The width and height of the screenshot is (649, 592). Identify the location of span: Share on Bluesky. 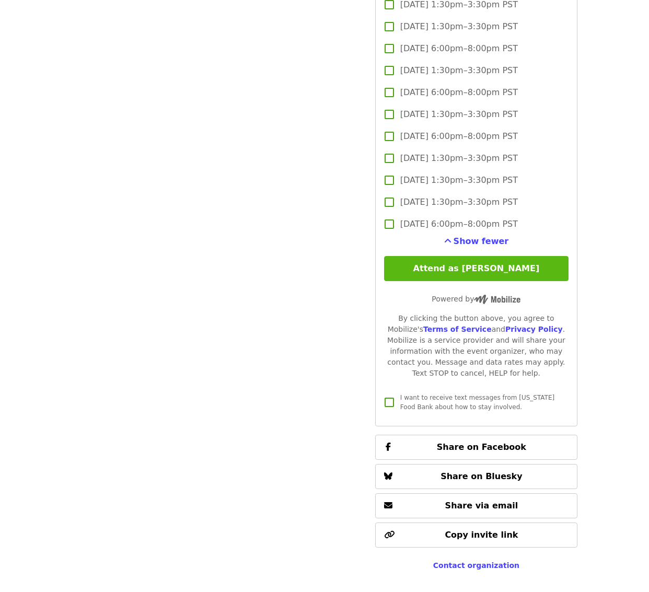
(482, 476).